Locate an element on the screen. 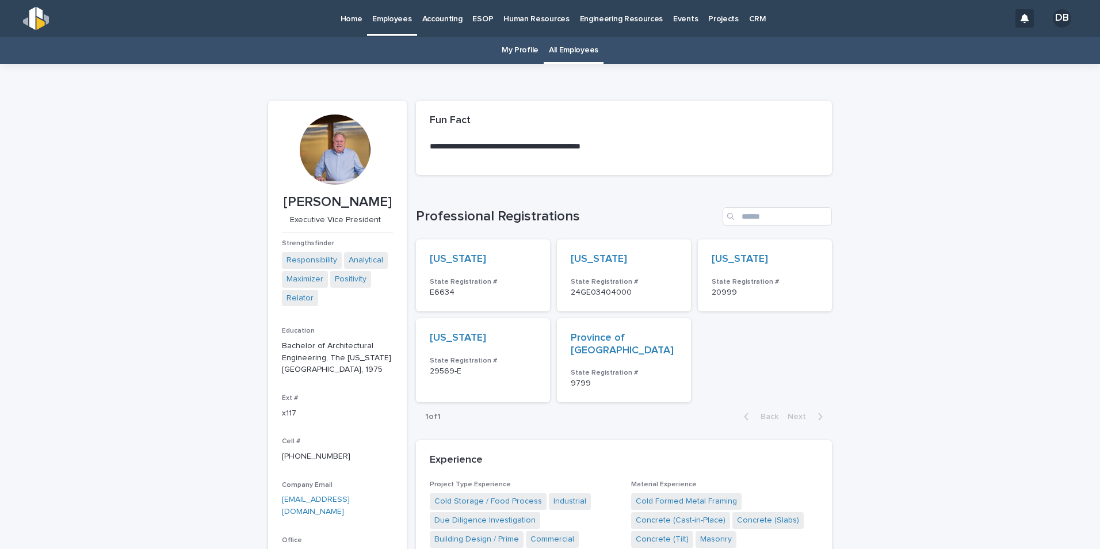  input: Search is located at coordinates (777, 216).